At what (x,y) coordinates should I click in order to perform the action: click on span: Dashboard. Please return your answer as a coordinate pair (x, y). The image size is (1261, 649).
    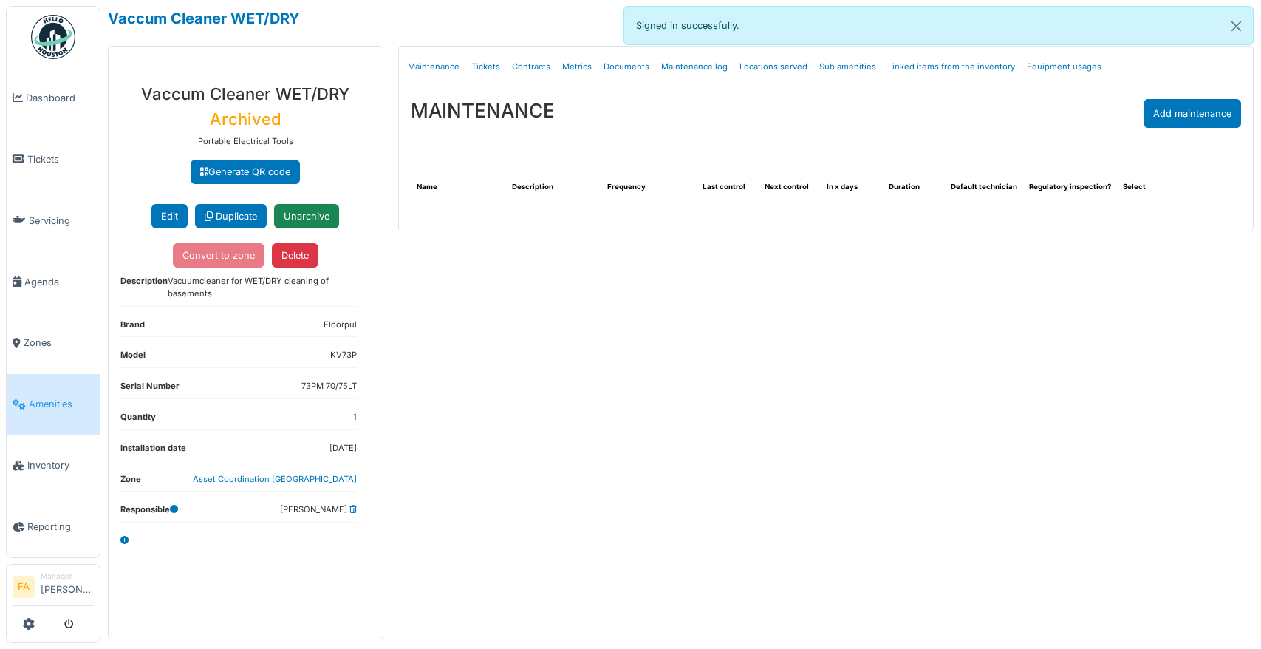
    Looking at the image, I should click on (60, 98).